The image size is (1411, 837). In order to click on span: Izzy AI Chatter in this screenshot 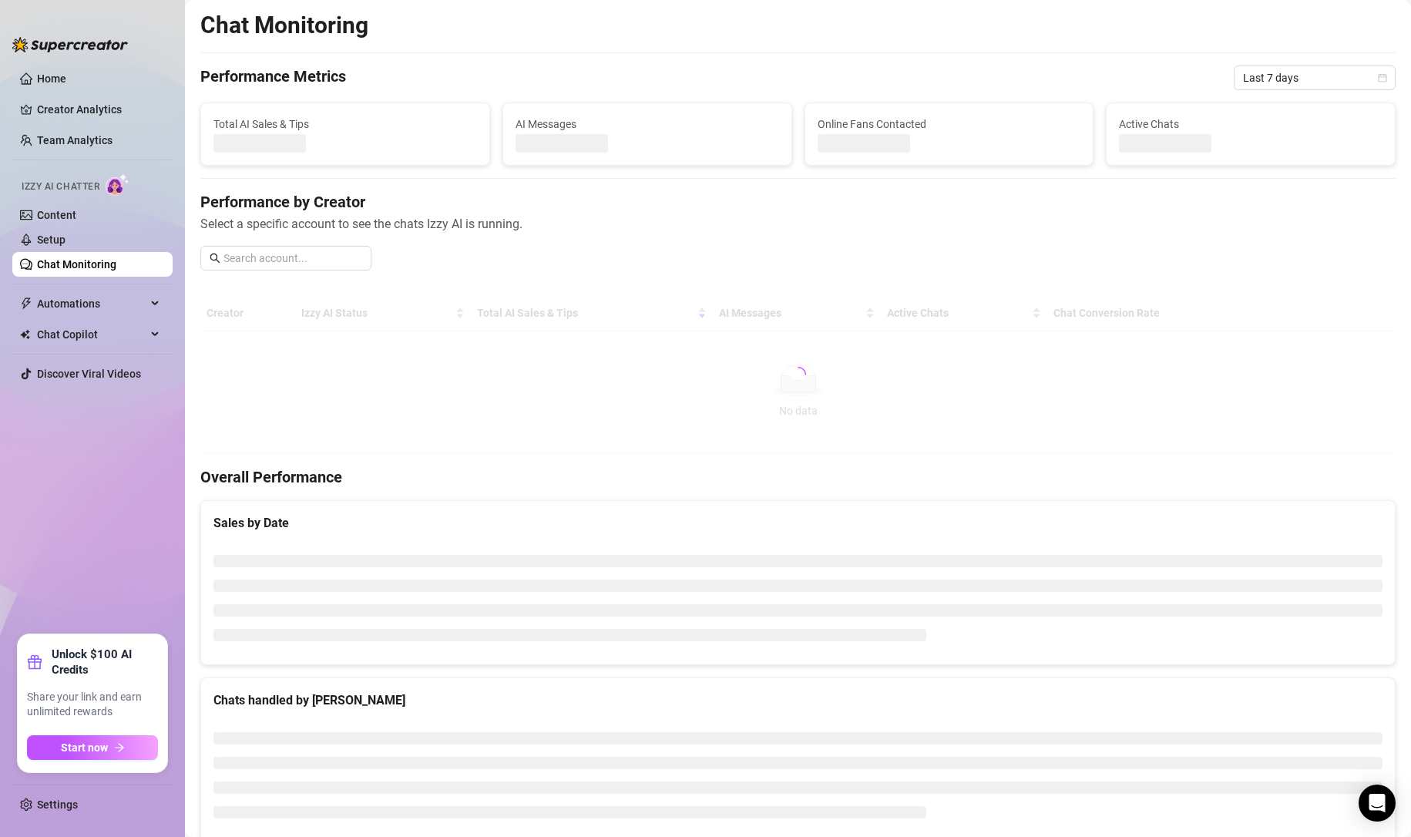, I will do `click(60, 187)`.